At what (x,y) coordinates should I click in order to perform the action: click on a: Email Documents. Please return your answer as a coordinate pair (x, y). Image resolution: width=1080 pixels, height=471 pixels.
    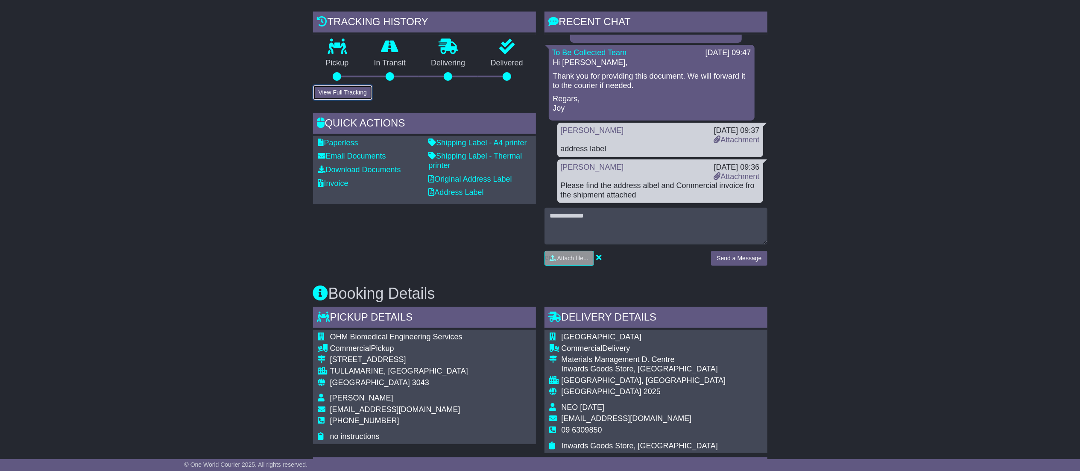
    Looking at the image, I should click on (352, 156).